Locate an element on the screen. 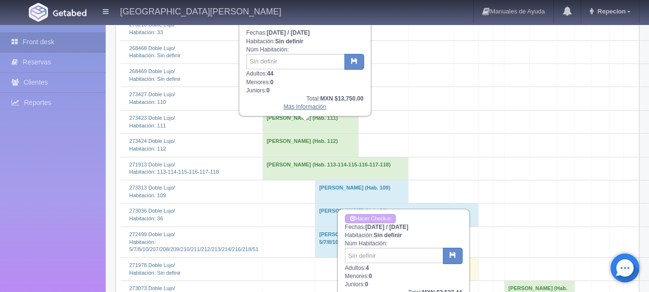 The width and height of the screenshot is (649, 292). a: 273036 Doble Lujo/Habitación: 36 is located at coordinates (152, 214).